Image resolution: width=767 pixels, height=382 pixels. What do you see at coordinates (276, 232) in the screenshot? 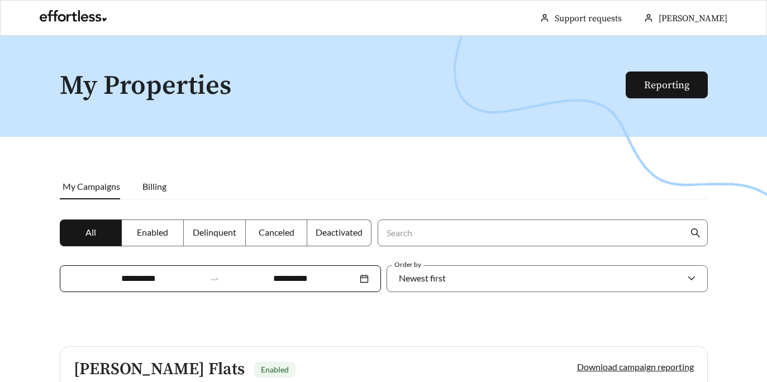
I see `span: Canceled` at bounding box center [276, 232].